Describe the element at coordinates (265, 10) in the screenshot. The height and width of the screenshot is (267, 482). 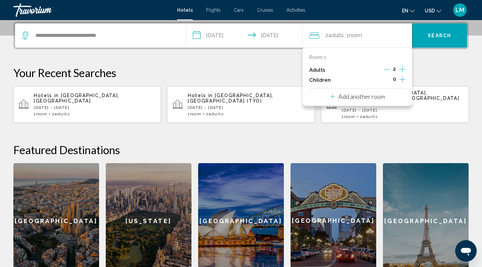
I see `span: Cruises` at that location.